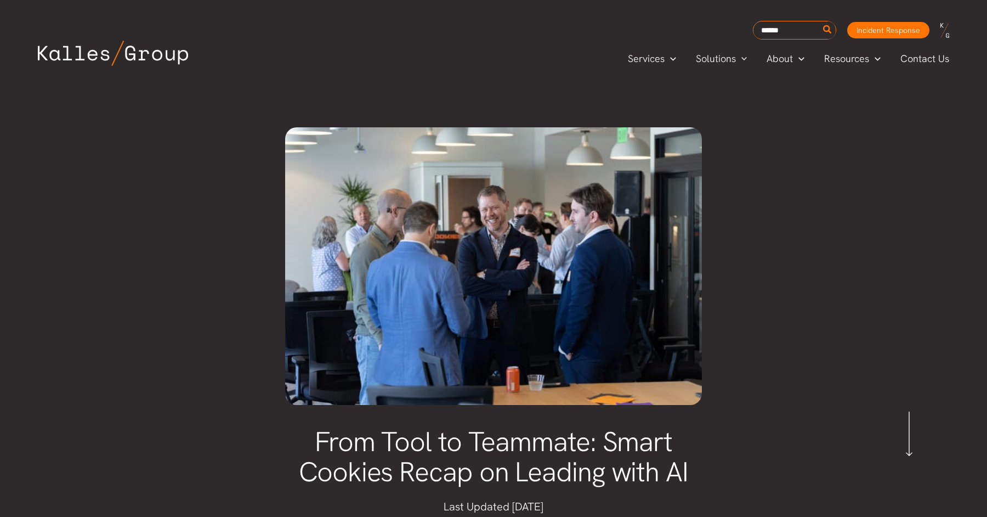 This screenshot has height=517, width=987. I want to click on a: ResourcesMenu Toggle, so click(852, 59).